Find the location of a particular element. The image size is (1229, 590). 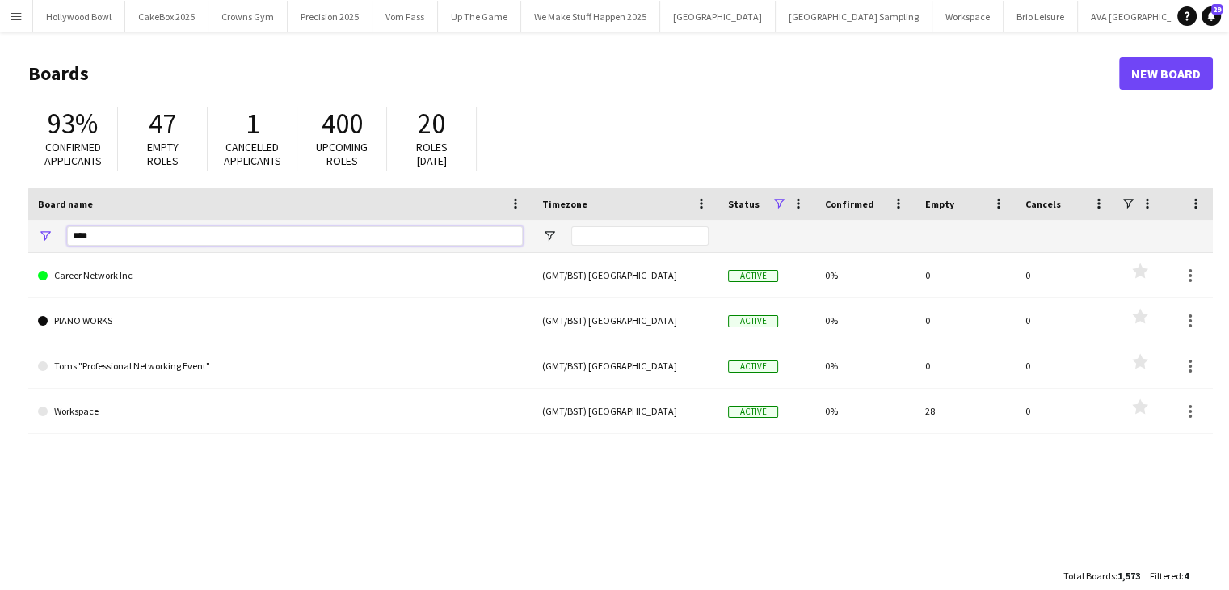

span: Confirmed is located at coordinates (849, 204).